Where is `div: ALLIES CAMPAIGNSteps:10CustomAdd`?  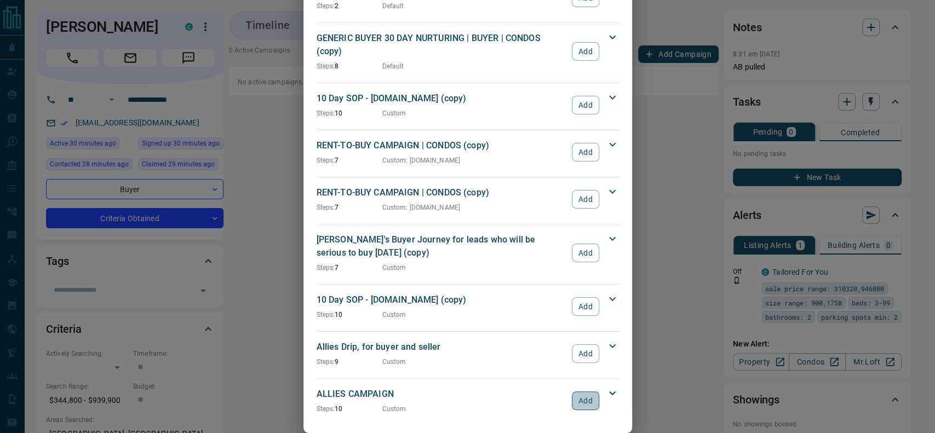 div: ALLIES CAMPAIGNSteps:10CustomAdd is located at coordinates (468, 401).